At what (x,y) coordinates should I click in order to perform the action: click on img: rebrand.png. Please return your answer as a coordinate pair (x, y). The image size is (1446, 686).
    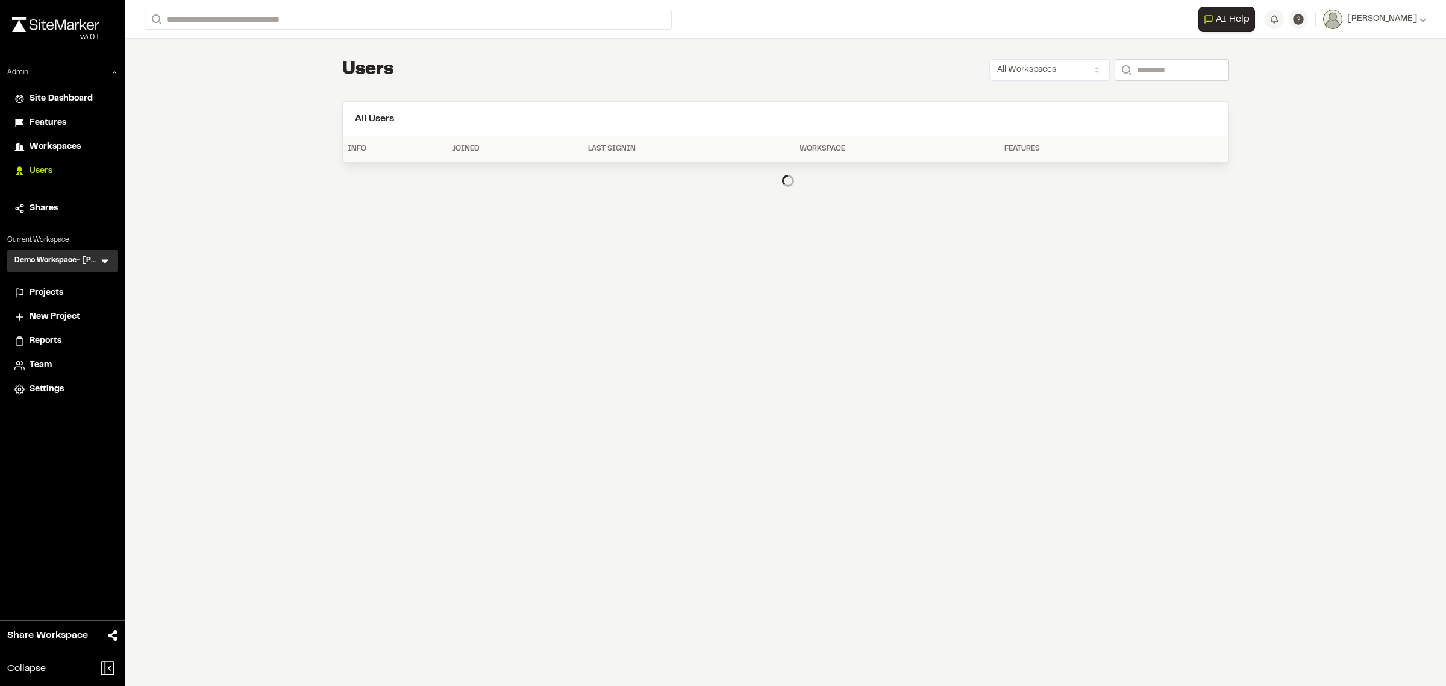
    Looking at the image, I should click on (55, 24).